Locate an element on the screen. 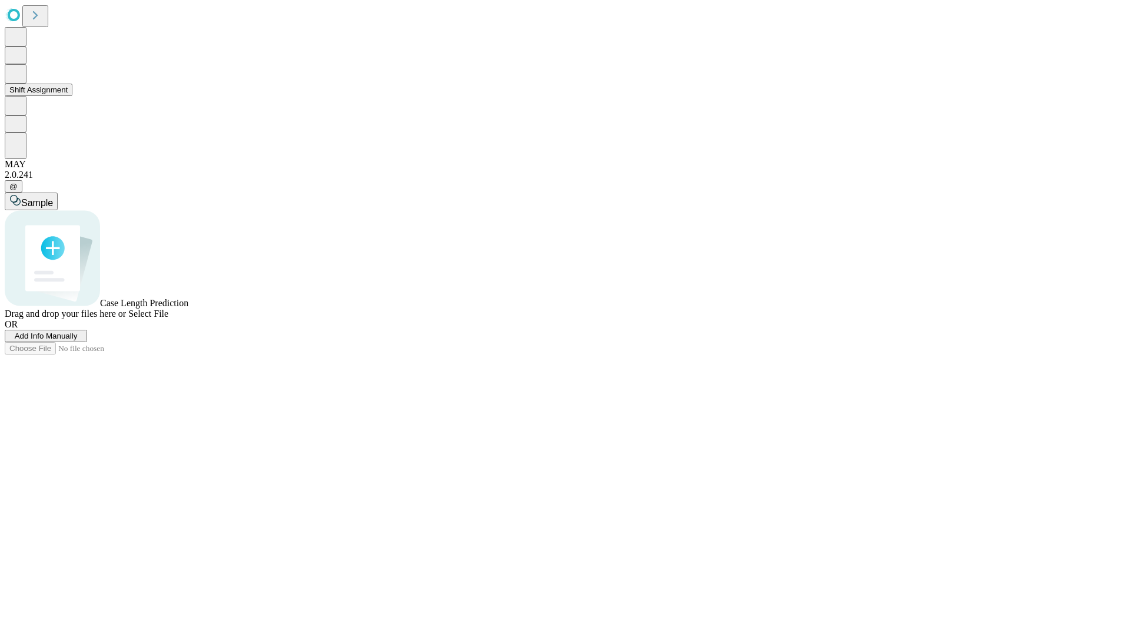 The image size is (1130, 636). div: MAY is located at coordinates (565, 164).